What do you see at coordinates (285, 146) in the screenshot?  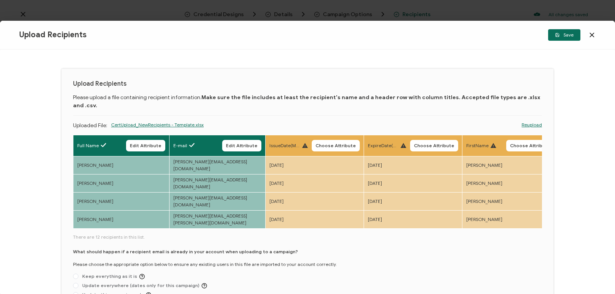 I see `span: IssueDate(Month 25, 2025))` at bounding box center [285, 146].